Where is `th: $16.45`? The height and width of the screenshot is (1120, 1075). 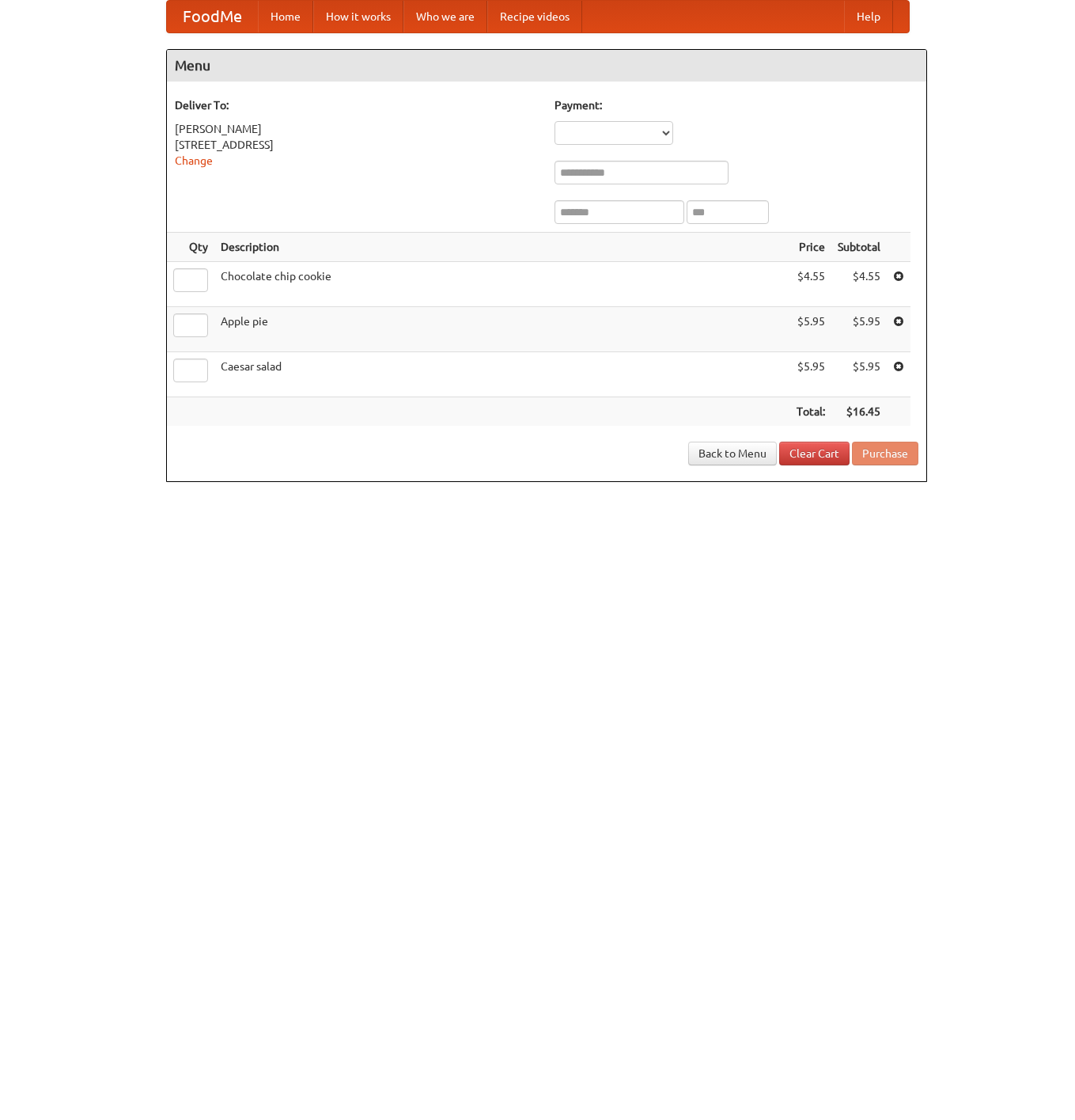 th: $16.45 is located at coordinates (859, 411).